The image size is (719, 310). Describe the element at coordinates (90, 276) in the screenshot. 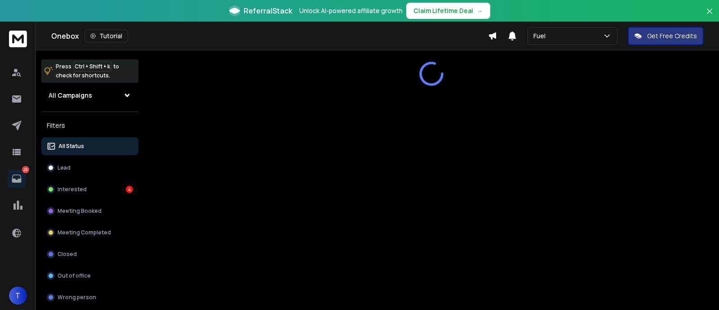

I see `button: Out of office` at that location.